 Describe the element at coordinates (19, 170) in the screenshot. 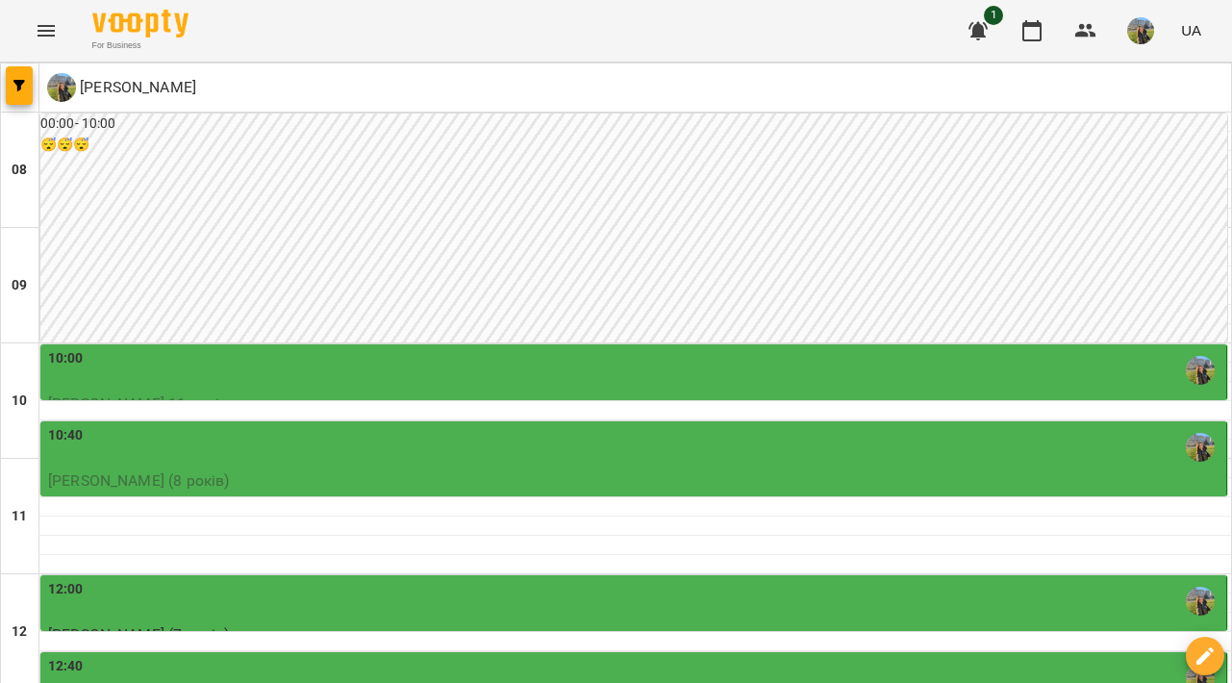

I see `h6: 08` at that location.